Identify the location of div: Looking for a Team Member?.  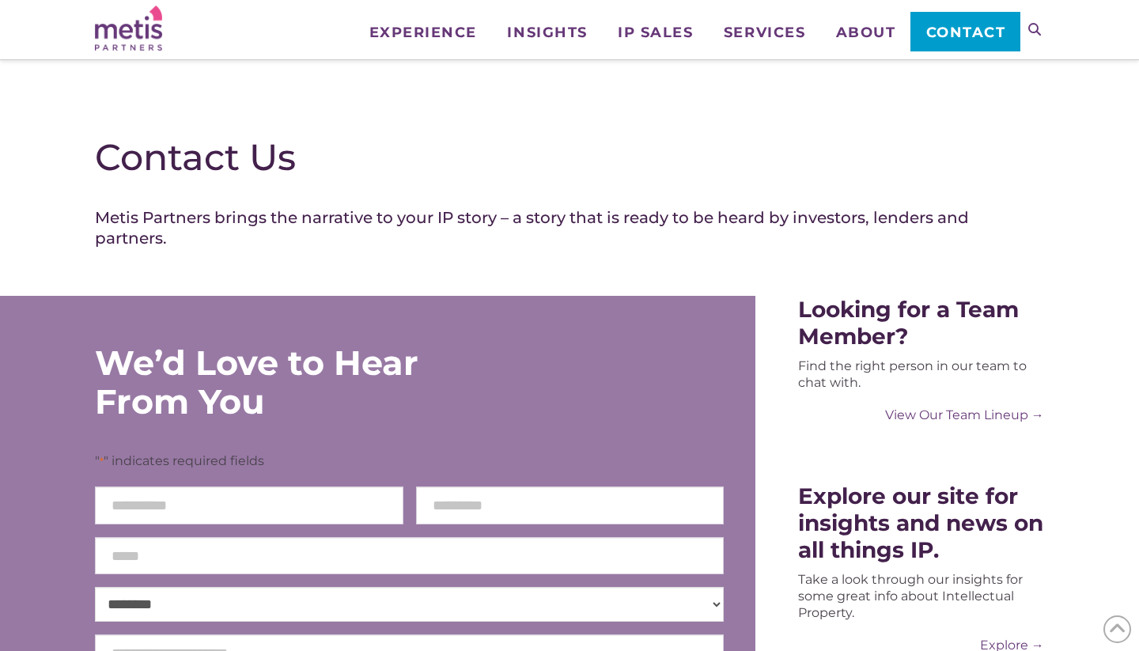
(921, 323).